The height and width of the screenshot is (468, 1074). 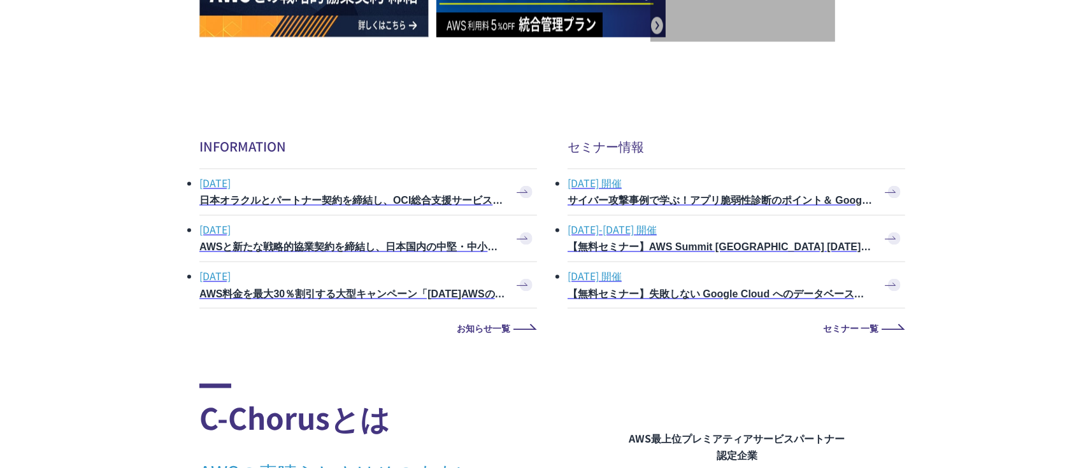 I want to click on h3: 【無料セミナー】失敗しない Google Cloud へのデータベース移行の進め方, so click(x=721, y=294).